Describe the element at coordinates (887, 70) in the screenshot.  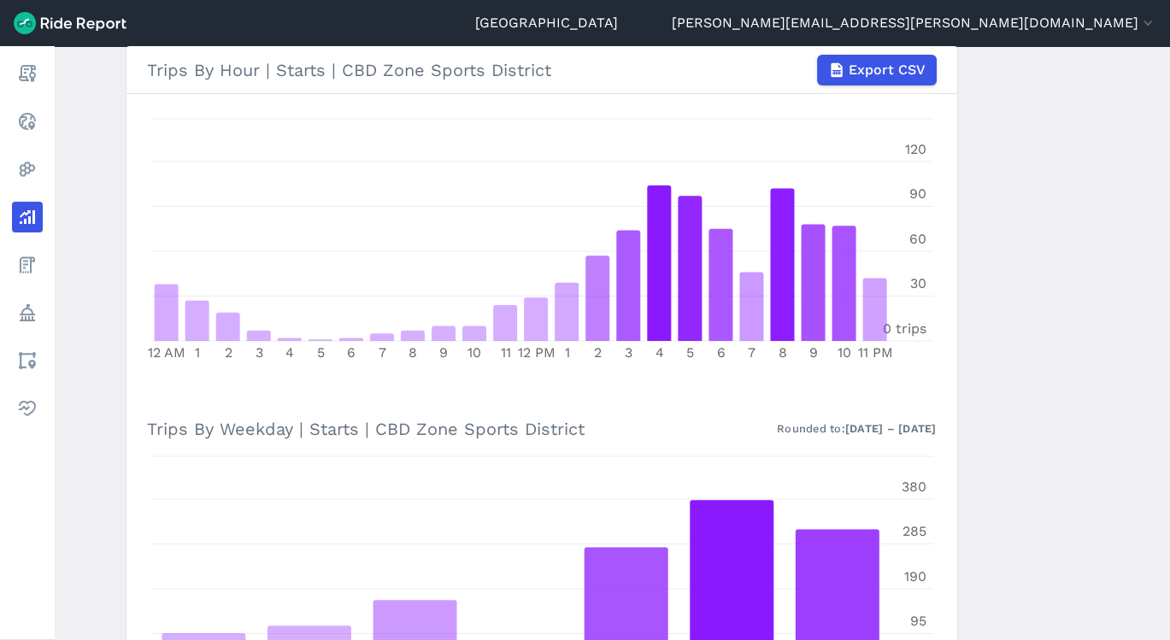
I see `span: Export CSV` at that location.